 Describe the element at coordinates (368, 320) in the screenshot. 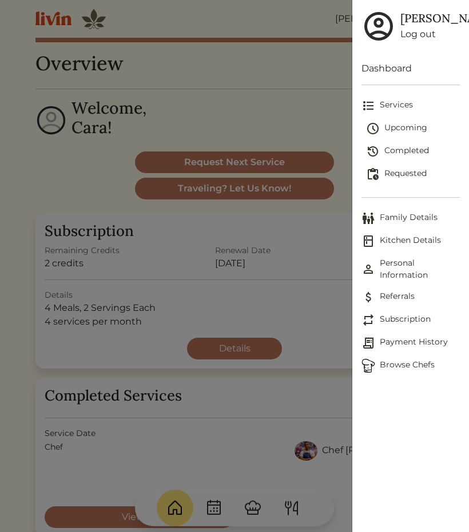

I see `img: Subscription` at that location.